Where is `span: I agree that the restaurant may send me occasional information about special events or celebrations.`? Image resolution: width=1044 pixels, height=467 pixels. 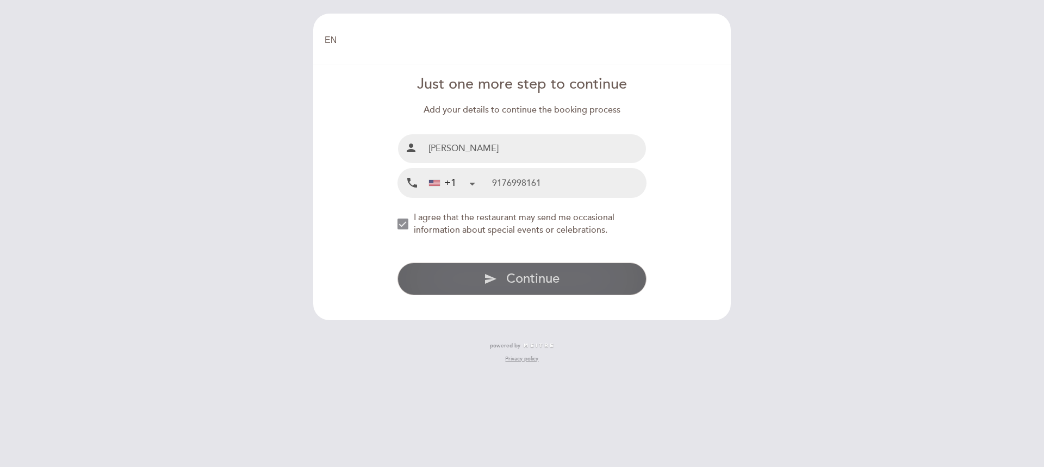 span: I agree that the restaurant may send me occasional information about special events or celebrations. is located at coordinates (514, 224).